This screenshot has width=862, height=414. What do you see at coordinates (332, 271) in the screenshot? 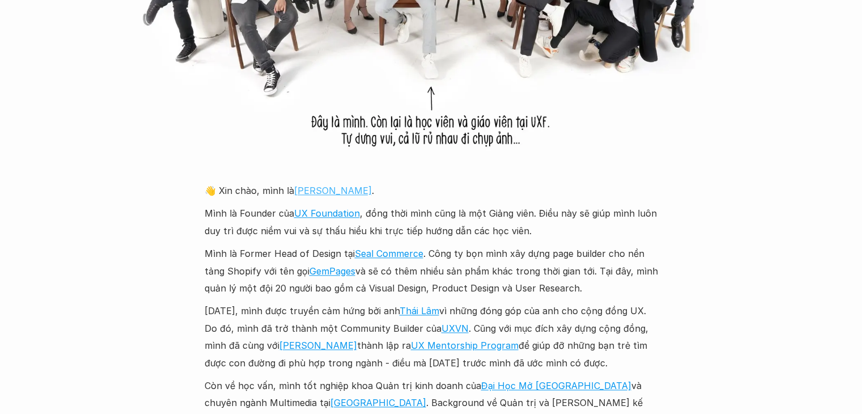
I see `a: GemPages` at bounding box center [332, 271].